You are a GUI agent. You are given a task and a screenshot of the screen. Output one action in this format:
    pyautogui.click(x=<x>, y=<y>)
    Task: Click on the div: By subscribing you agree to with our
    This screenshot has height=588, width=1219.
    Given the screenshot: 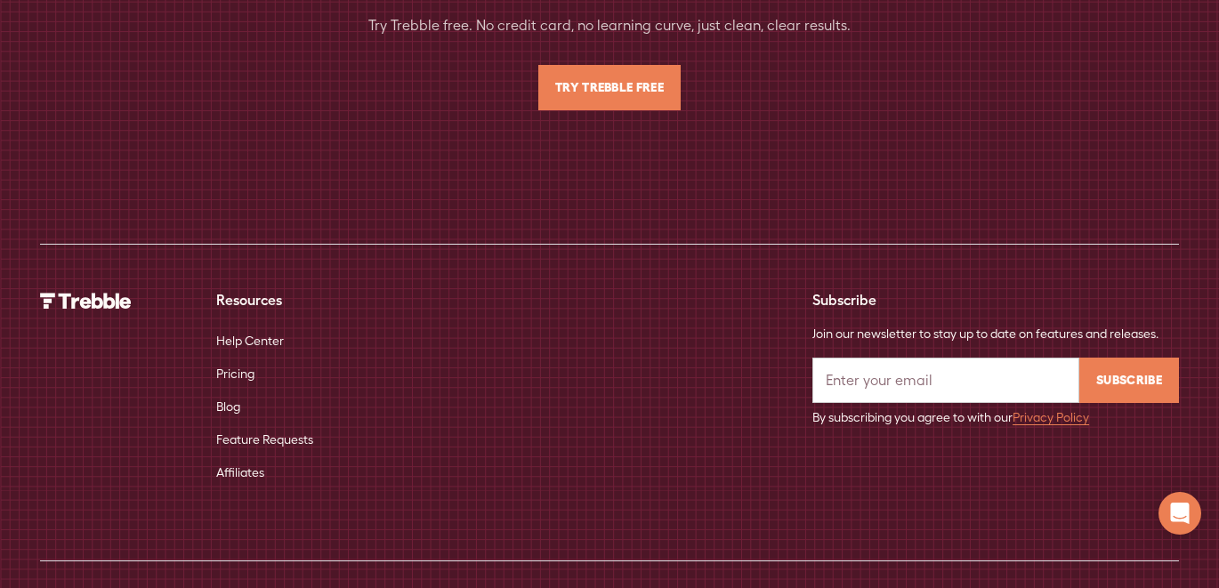 What is the action you would take?
    pyautogui.click(x=995, y=417)
    